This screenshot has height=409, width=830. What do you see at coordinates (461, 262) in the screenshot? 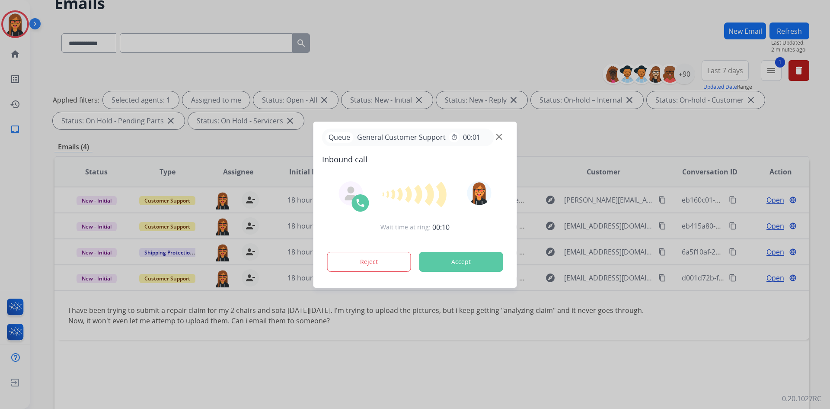
I see `button: Accept` at bounding box center [461, 262].